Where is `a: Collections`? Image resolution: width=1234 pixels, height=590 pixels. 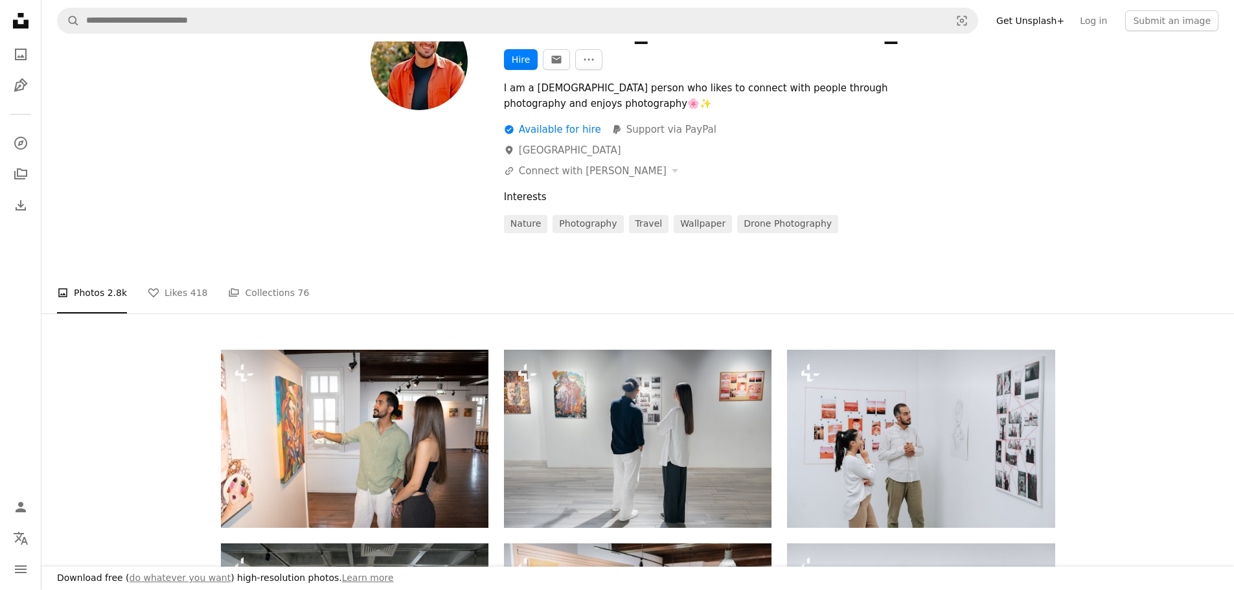 a: Collections is located at coordinates (21, 174).